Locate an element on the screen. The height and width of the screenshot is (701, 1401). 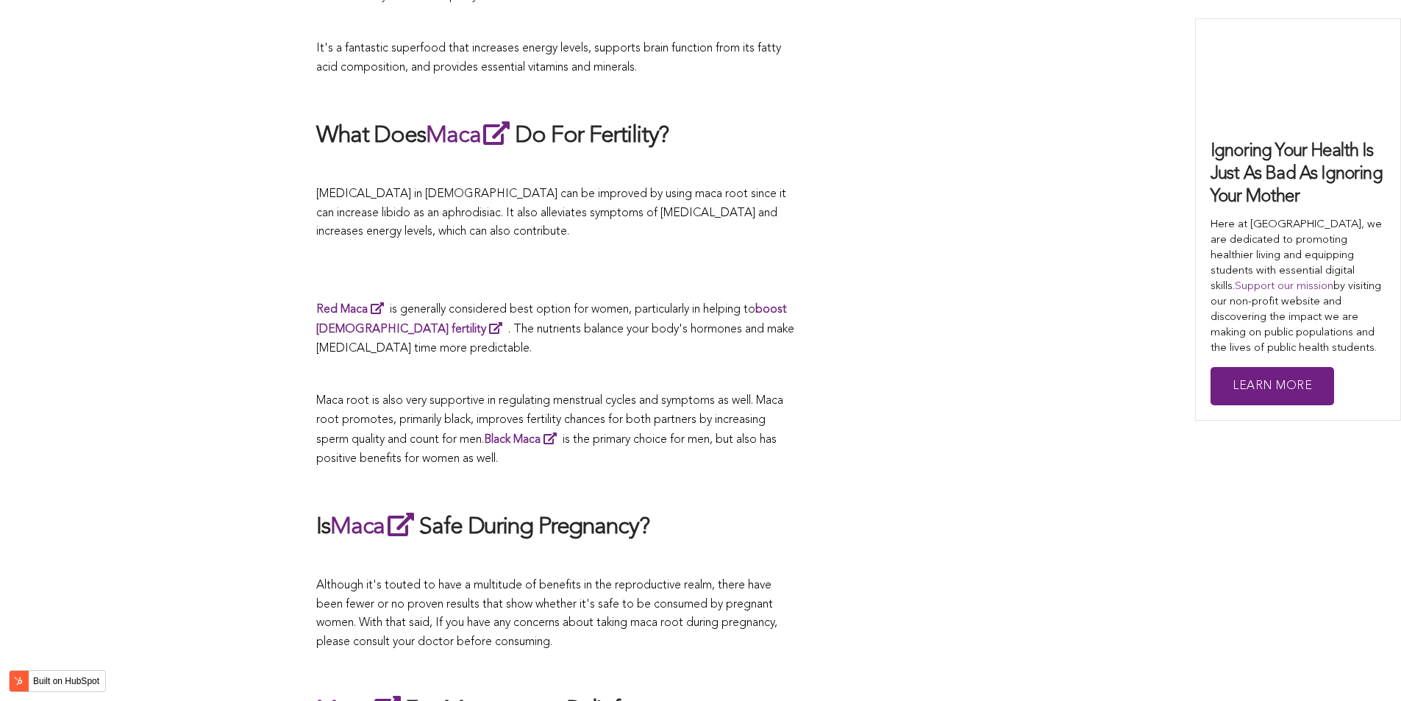
strong: Red Maca is located at coordinates (342, 310).